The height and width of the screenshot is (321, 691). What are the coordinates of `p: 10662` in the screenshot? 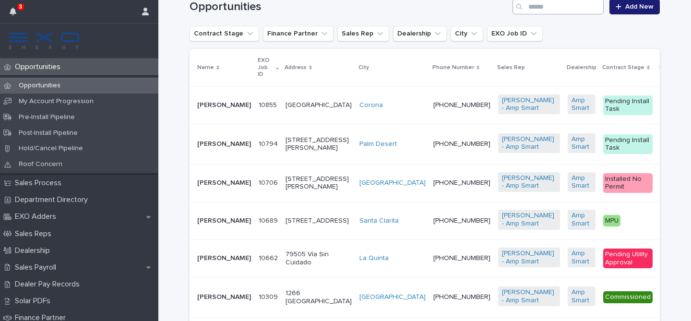 It's located at (269, 257).